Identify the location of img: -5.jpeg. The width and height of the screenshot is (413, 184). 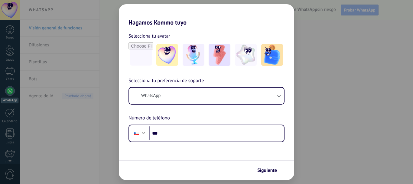
(272, 55).